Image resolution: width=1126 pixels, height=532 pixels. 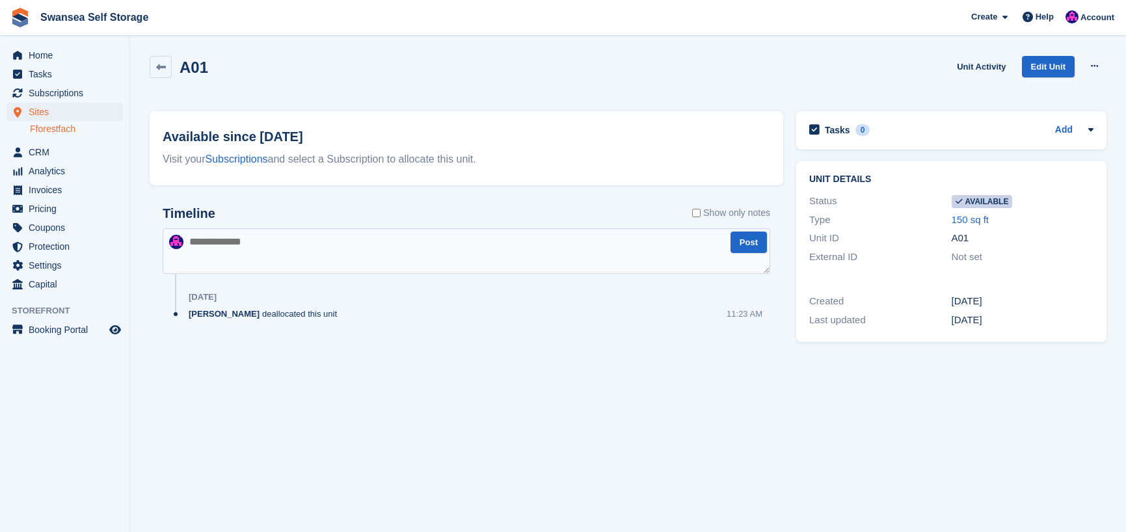 I want to click on span: Subscriptions, so click(x=68, y=93).